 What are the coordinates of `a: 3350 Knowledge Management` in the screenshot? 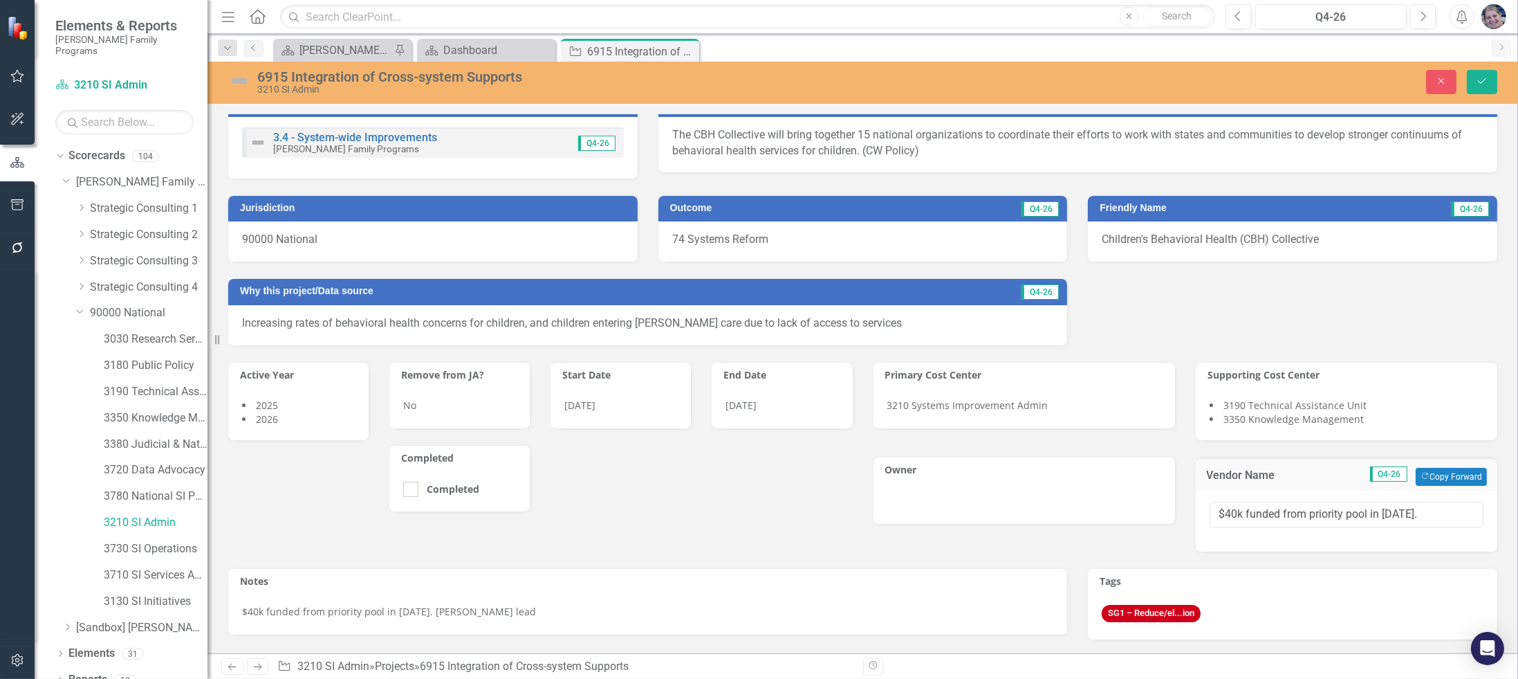 It's located at (156, 418).